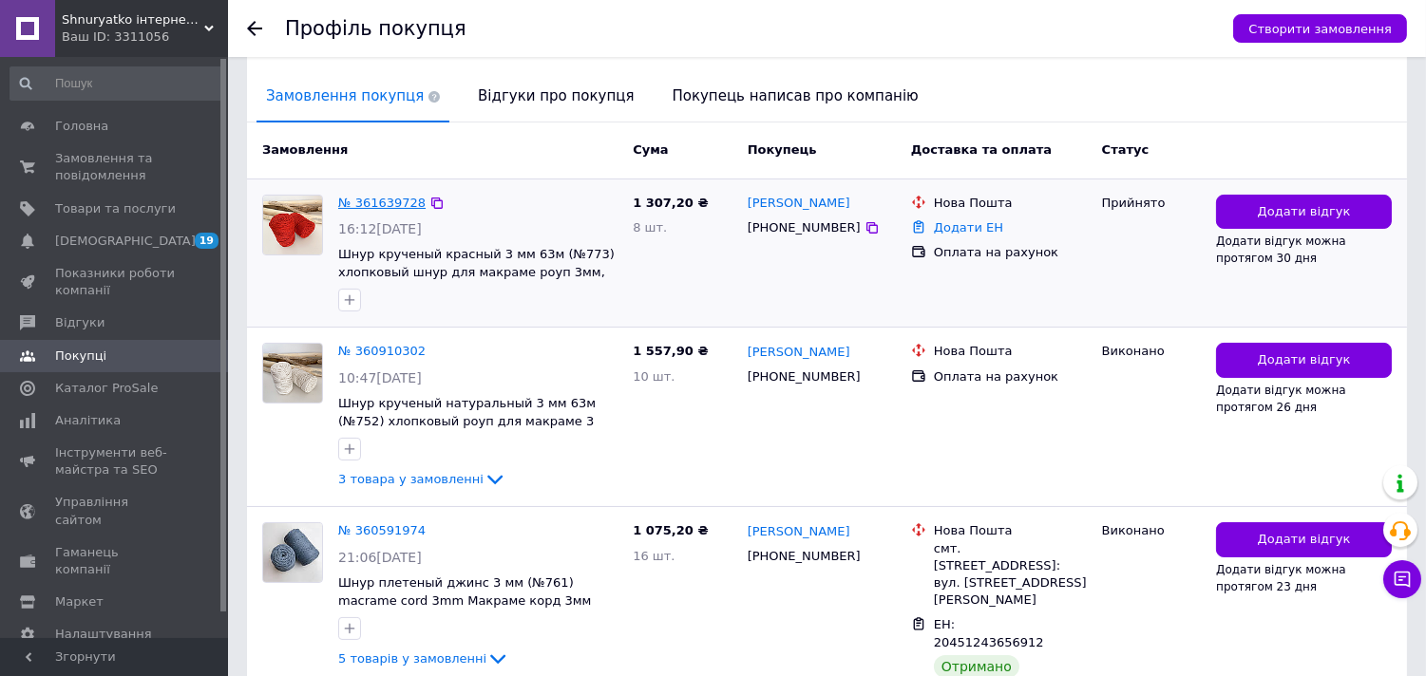 The image size is (1426, 676). Describe the element at coordinates (382, 350) in the screenshot. I see `a: № 360910302` at that location.